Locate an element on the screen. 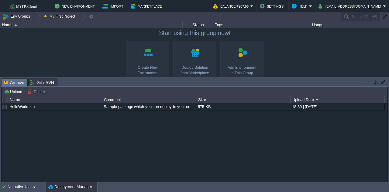  div: Status is located at coordinates (198, 25).